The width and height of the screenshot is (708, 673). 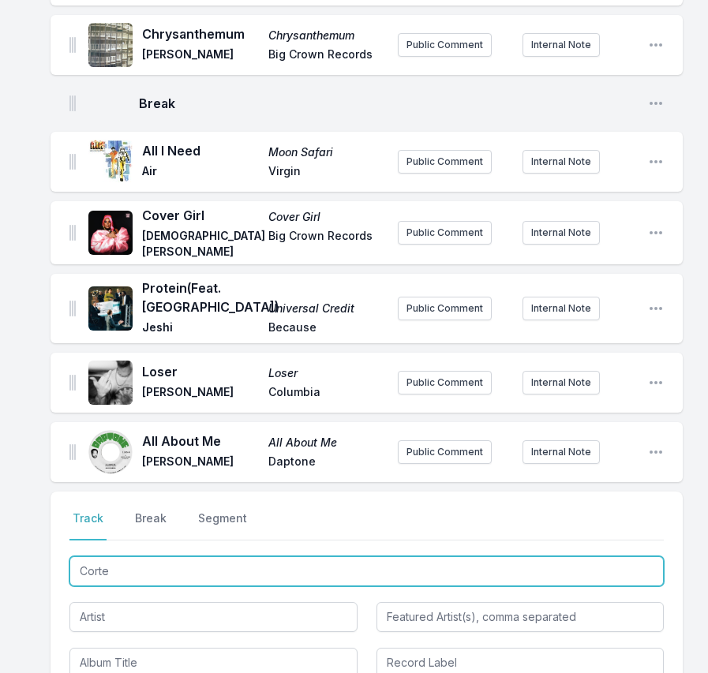 I want to click on img: Moon Safari, so click(x=111, y=162).